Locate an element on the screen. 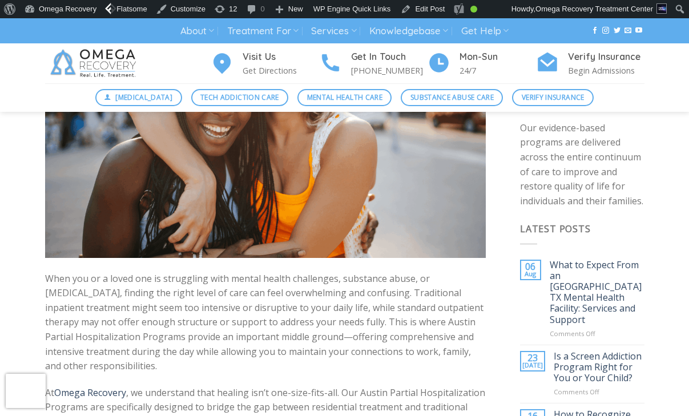 Image resolution: width=689 pixels, height=416 pixels. h4: Verify Insurance is located at coordinates (606, 57).